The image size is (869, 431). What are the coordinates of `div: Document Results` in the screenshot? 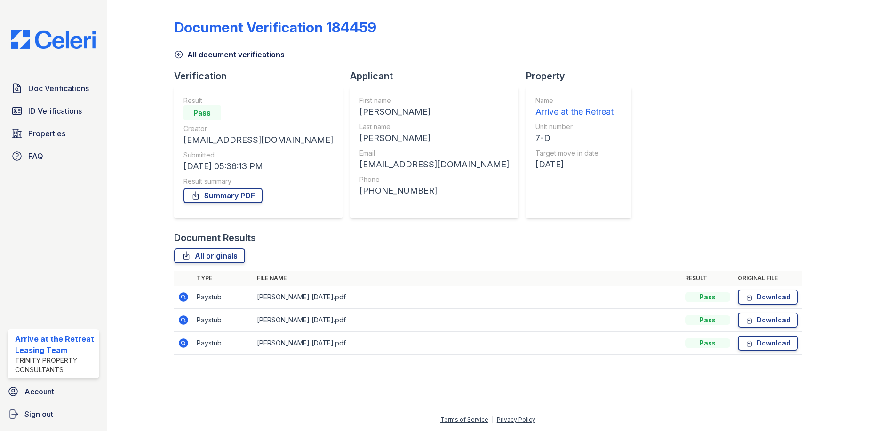 It's located at (215, 238).